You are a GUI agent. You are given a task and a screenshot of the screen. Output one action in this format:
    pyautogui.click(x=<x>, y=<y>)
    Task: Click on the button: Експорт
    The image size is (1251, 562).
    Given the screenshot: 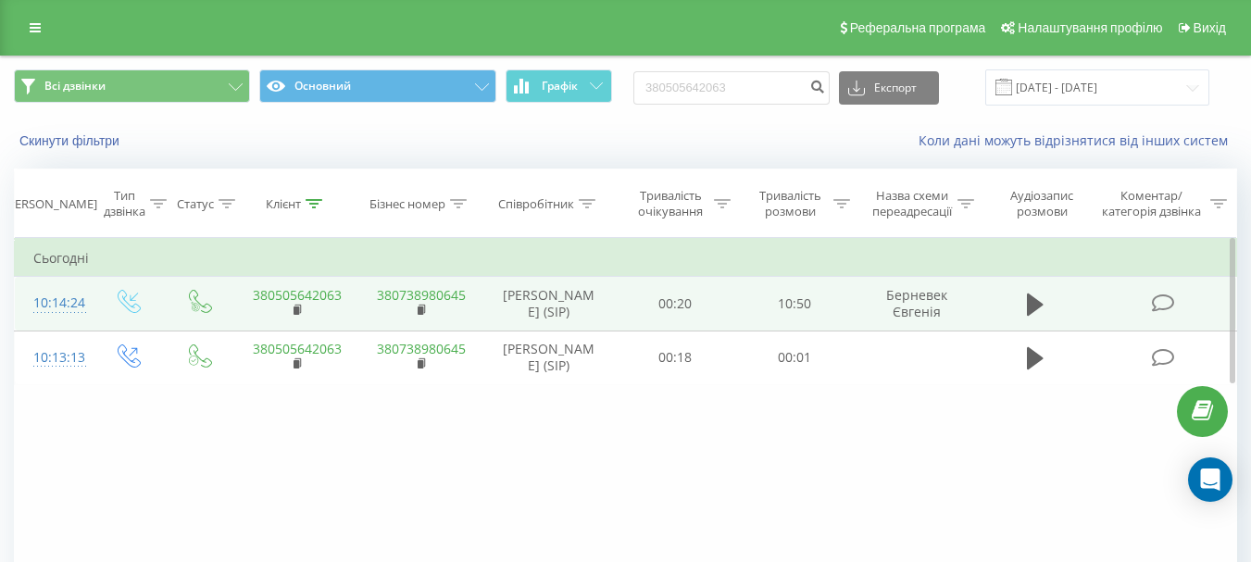 What is the action you would take?
    pyautogui.click(x=889, y=88)
    